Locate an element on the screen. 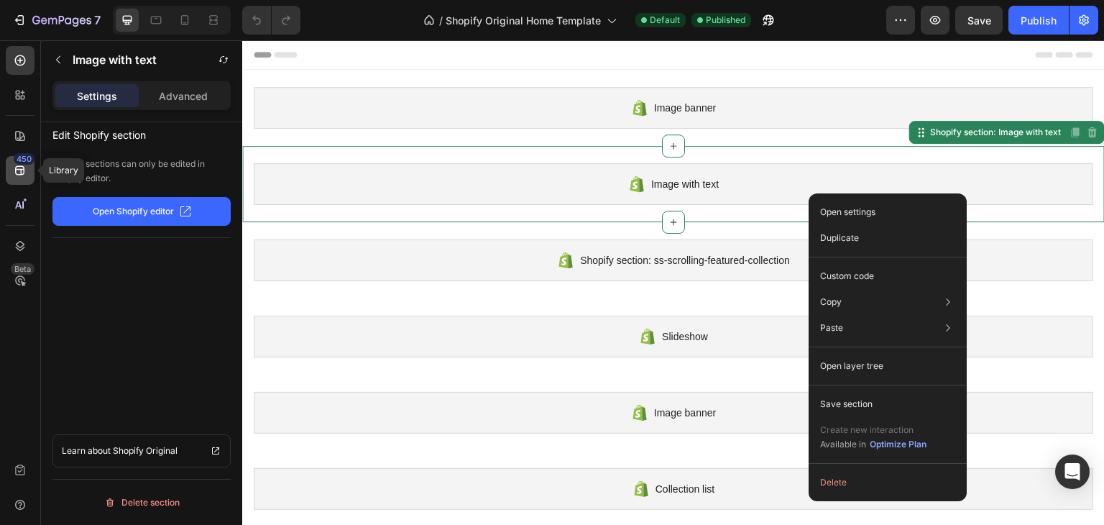 Image resolution: width=1104 pixels, height=525 pixels. div: Optimize Plan is located at coordinates (897, 444).